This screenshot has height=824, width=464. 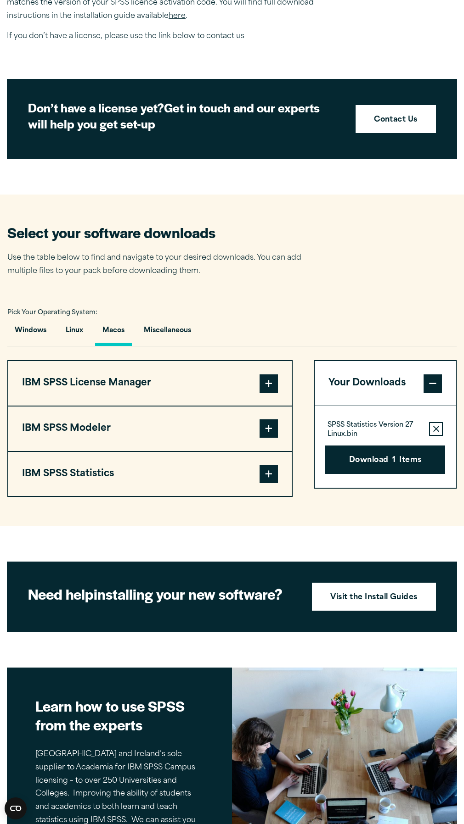 I want to click on p: If you don’t have a license, please use the link below to contact us, so click(x=168, y=36).